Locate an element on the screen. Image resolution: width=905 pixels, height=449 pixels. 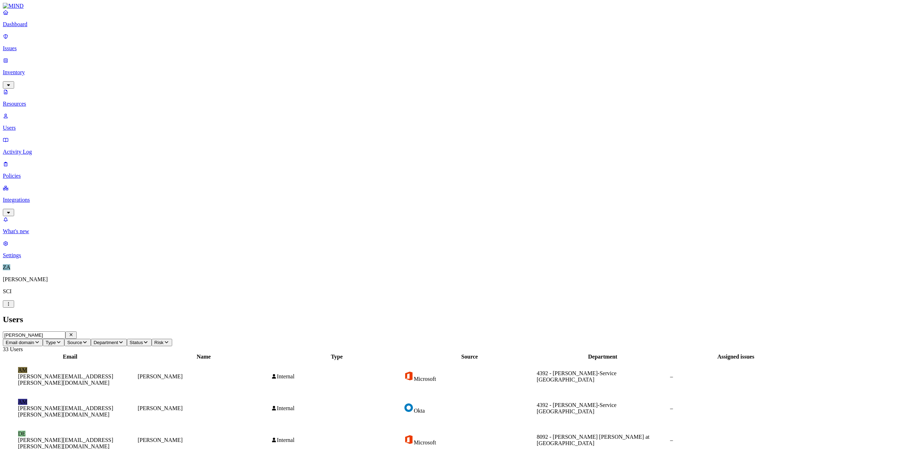
div: Department is located at coordinates (602, 357).